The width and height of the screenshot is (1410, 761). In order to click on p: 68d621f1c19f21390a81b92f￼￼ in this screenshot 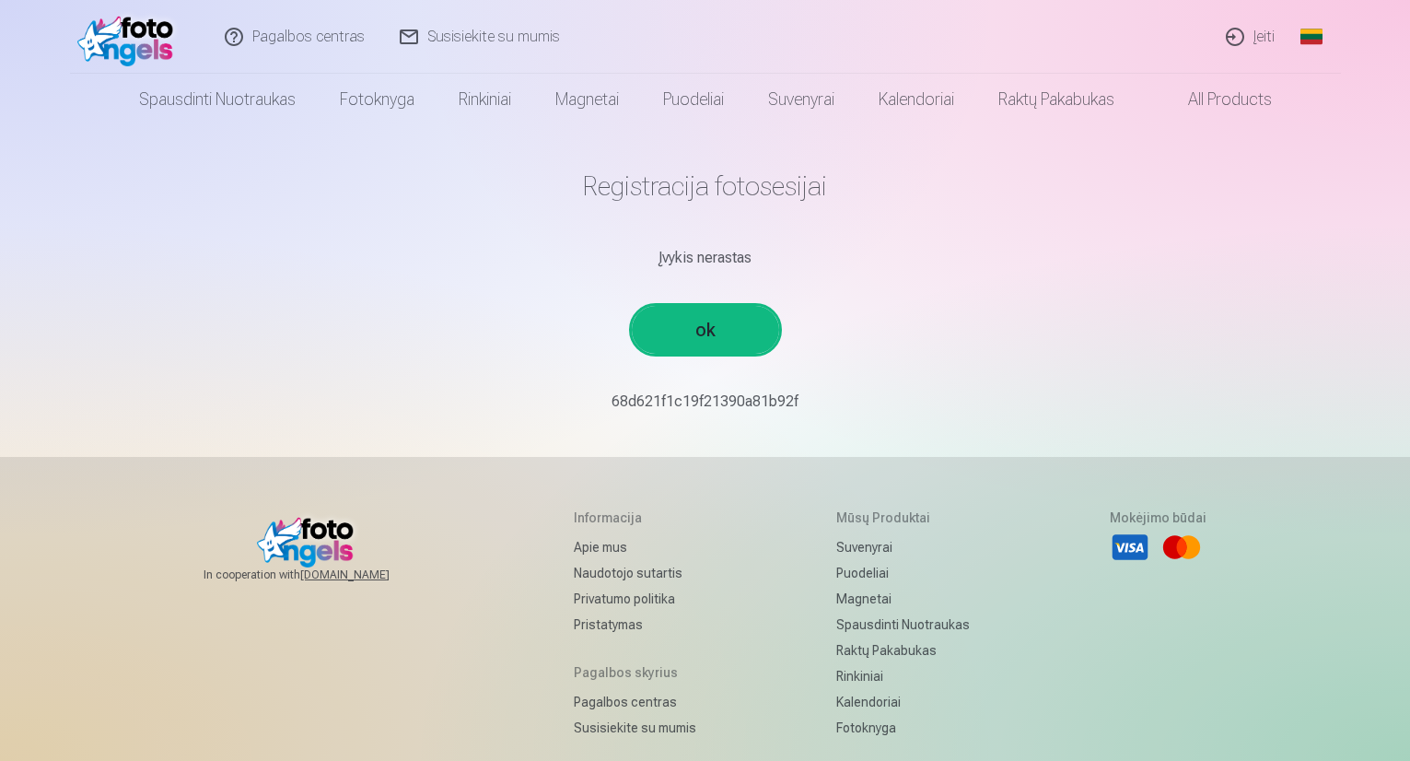, I will do `click(706, 402)`.